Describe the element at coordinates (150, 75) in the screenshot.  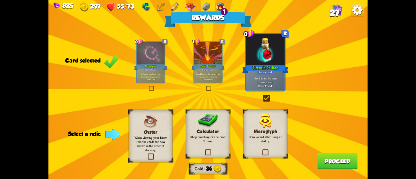
I see `p: Return a card from your discard pile to your hand.` at that location.